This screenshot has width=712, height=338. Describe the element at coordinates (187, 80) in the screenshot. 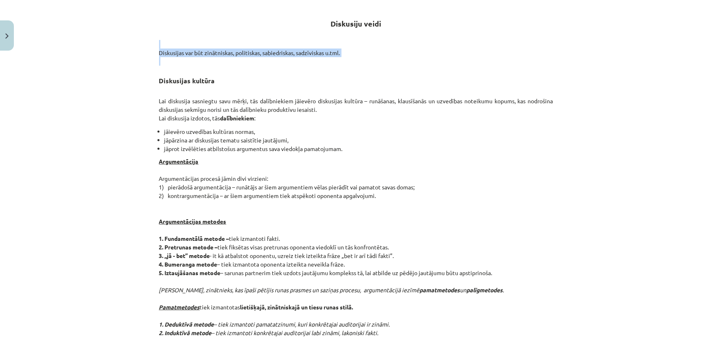

I see `strong: Diskusijas kultūra` at that location.